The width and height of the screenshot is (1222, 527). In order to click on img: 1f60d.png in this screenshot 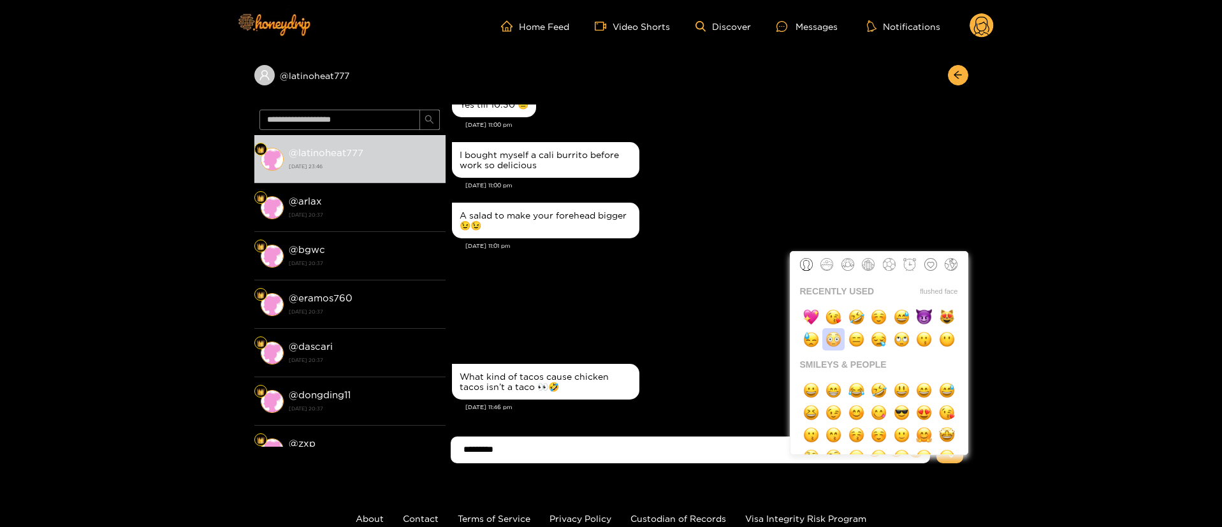, I will do `click(924, 412)`.